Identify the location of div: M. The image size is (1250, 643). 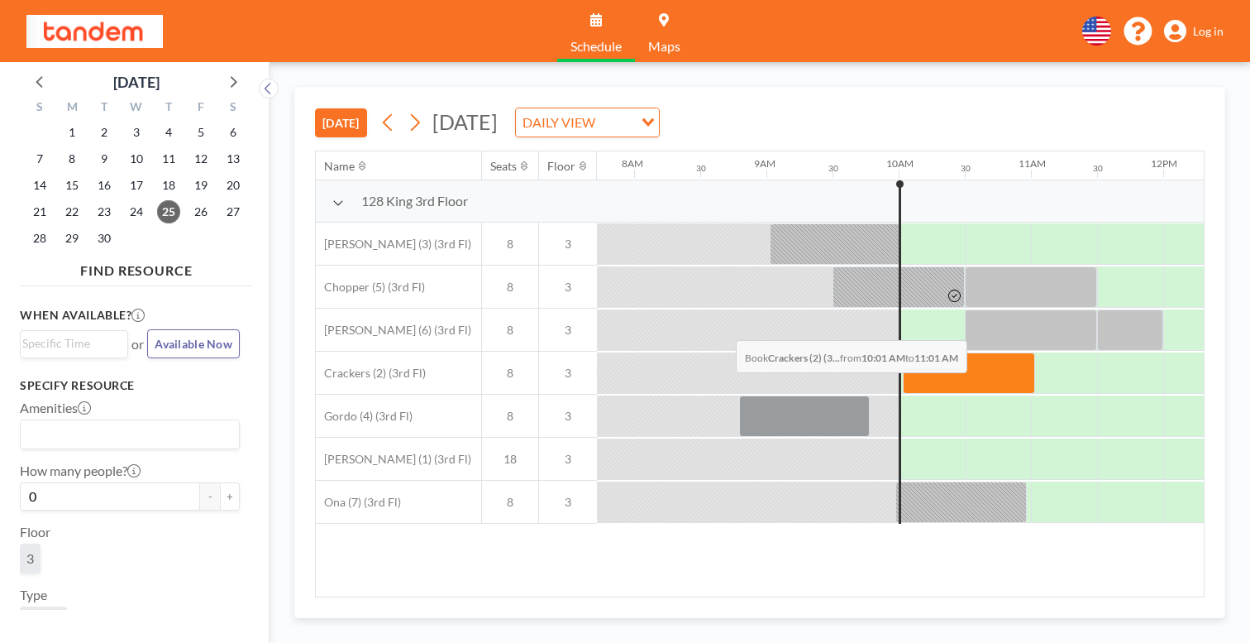
(72, 108).